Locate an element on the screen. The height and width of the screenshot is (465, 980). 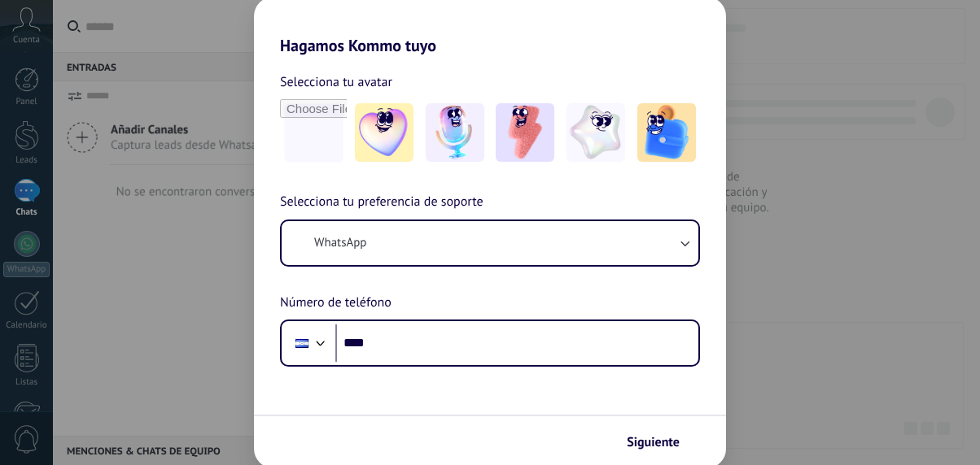
img: -5.jpeg is located at coordinates (666, 133).